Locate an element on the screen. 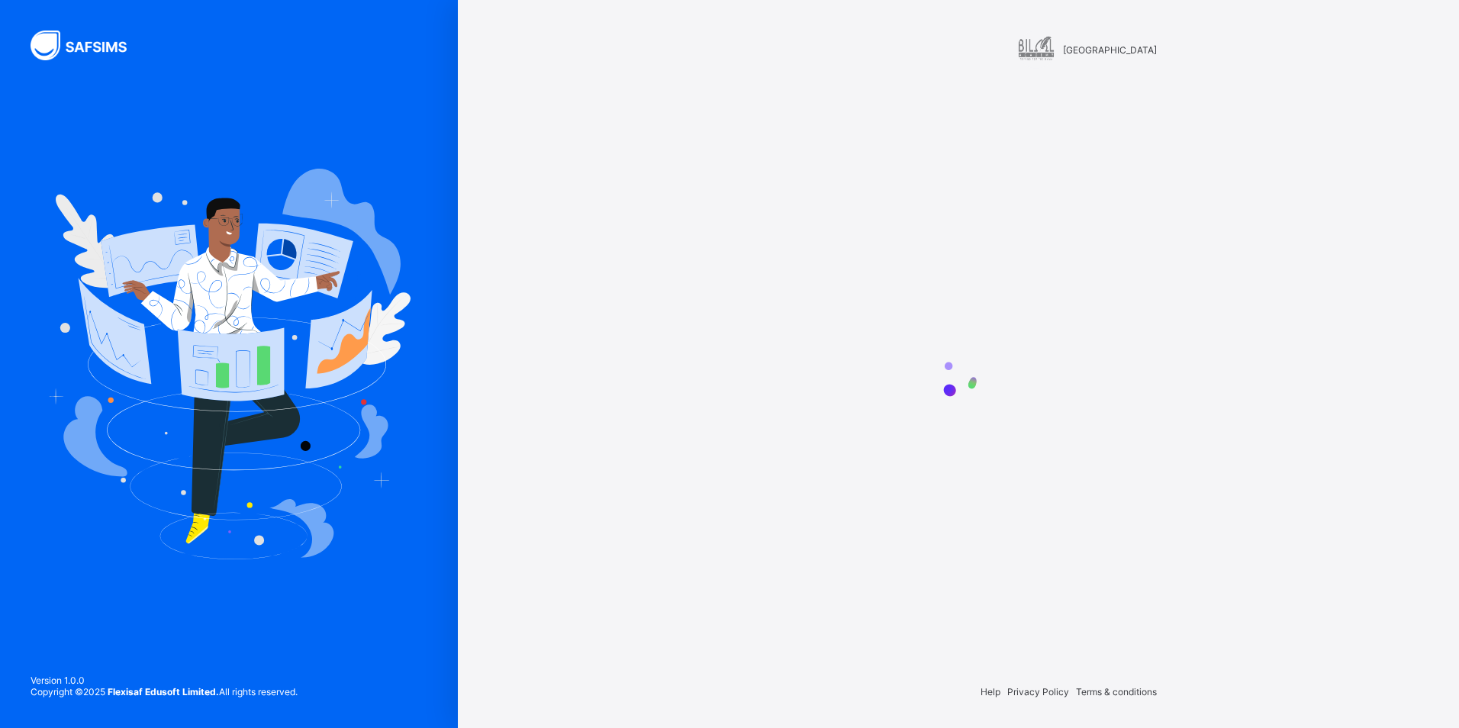 The width and height of the screenshot is (1459, 728). img: Bilal Academy is located at coordinates (1036, 50).